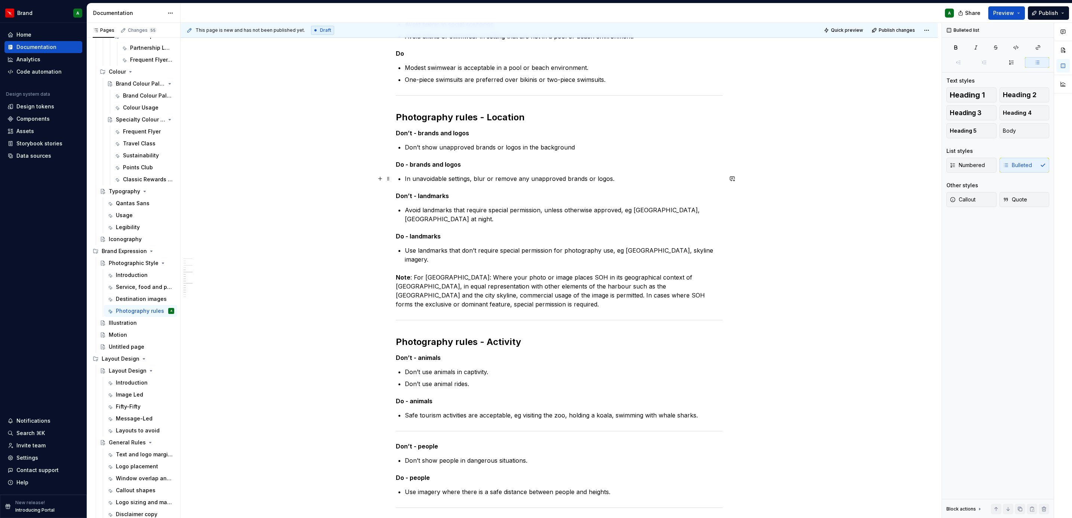 The height and width of the screenshot is (518, 1072). What do you see at coordinates (118, 335) in the screenshot?
I see `div: Motion` at bounding box center [118, 335].